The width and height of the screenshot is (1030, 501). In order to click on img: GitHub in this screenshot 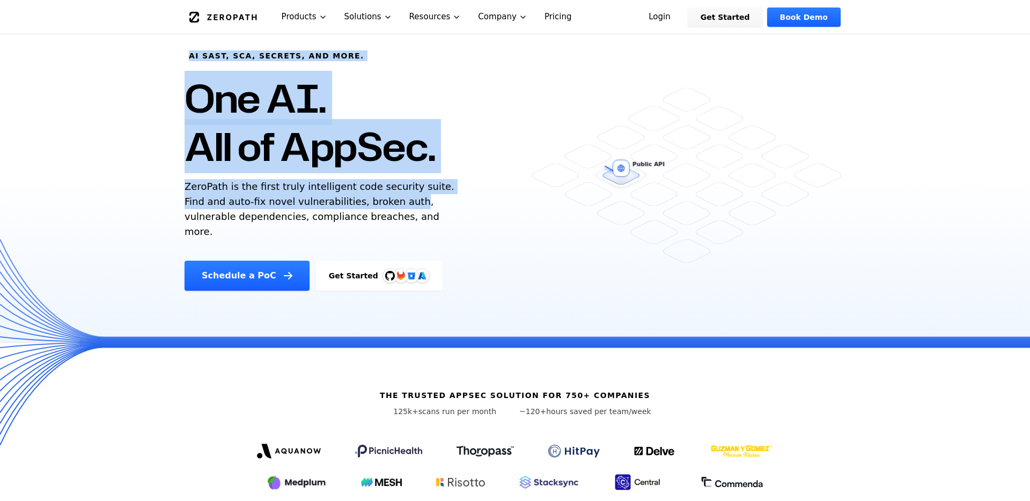, I will do `click(390, 276)`.